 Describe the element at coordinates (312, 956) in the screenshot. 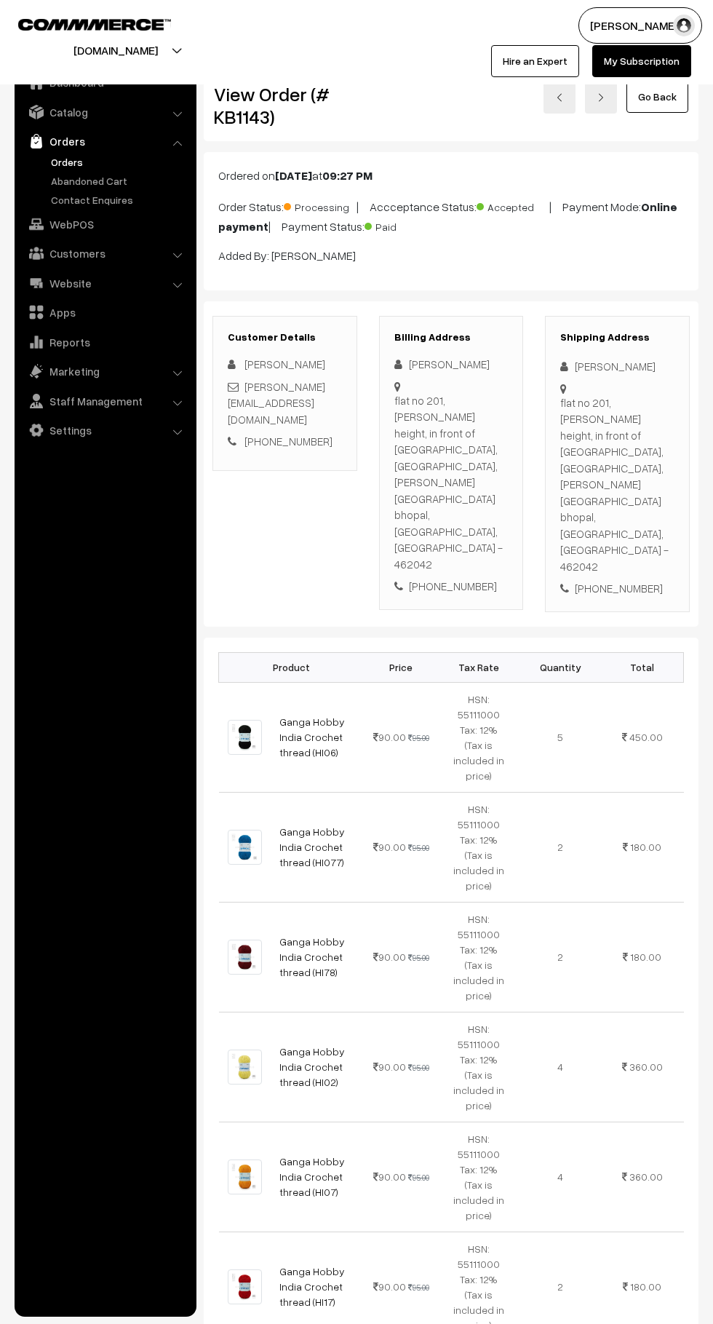

I see `a: Ganga Hobby India Crochet thread (HI78)` at that location.